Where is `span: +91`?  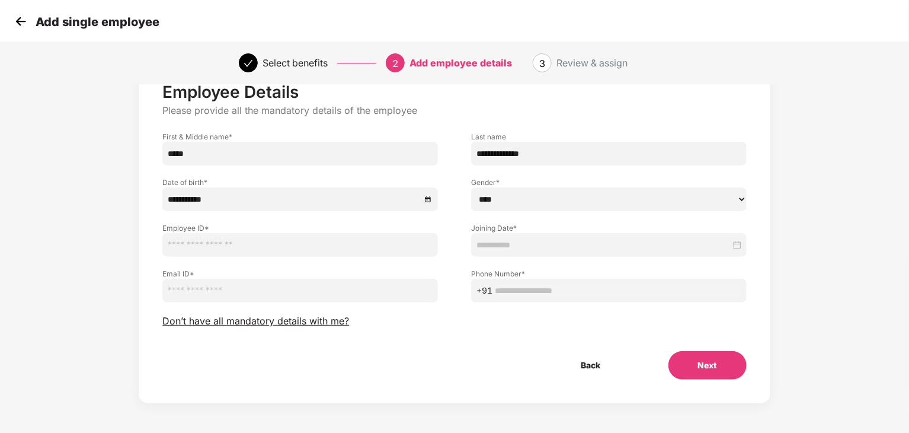 span: +91 is located at coordinates (484, 290).